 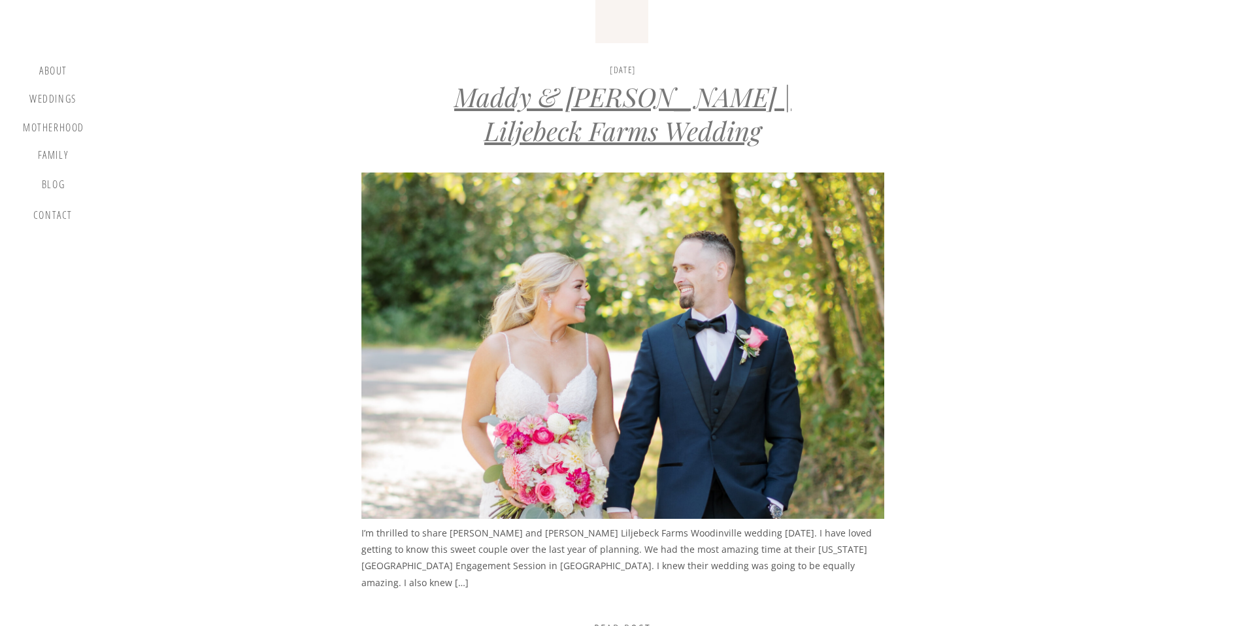 I want to click on div: contact, so click(x=53, y=218).